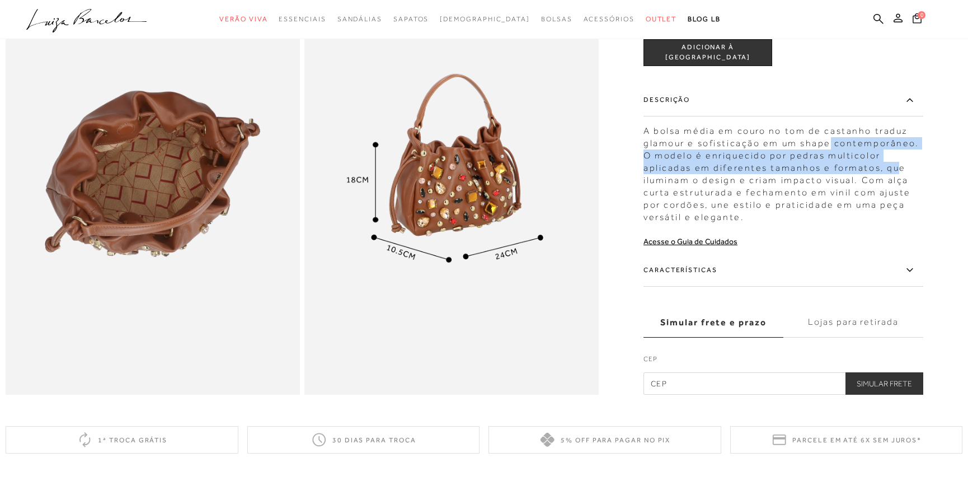 The width and height of the screenshot is (968, 481). I want to click on label: Descrição, so click(783, 100).